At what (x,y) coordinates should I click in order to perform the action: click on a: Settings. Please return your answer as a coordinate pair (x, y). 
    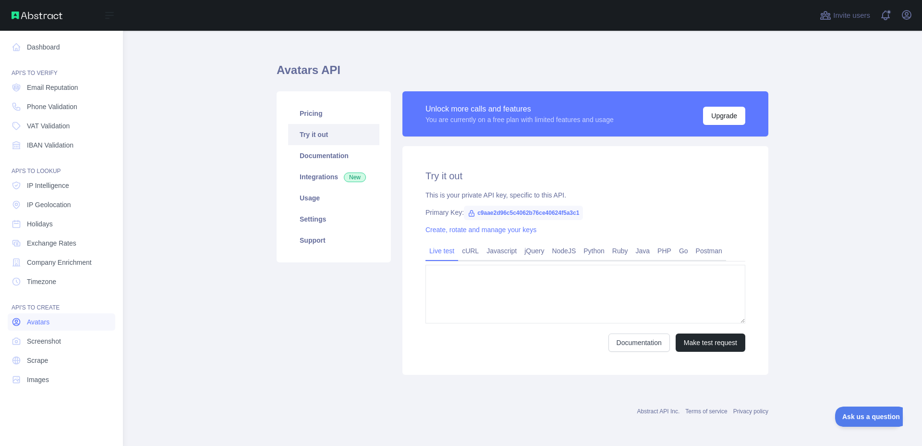
    Looking at the image, I should click on (334, 219).